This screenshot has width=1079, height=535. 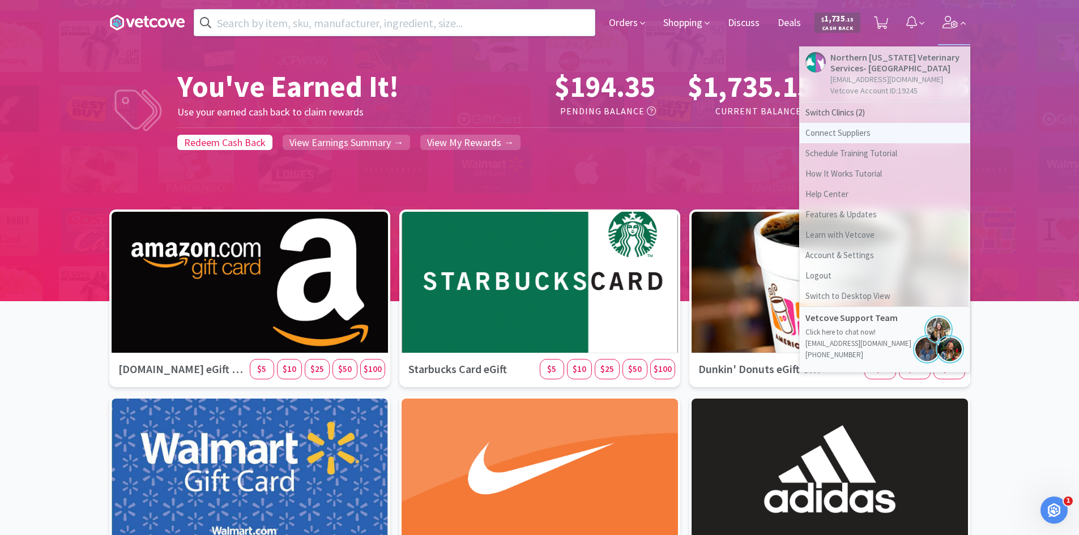 What do you see at coordinates (849, 19) in the screenshot?
I see `span: . 15` at bounding box center [849, 19].